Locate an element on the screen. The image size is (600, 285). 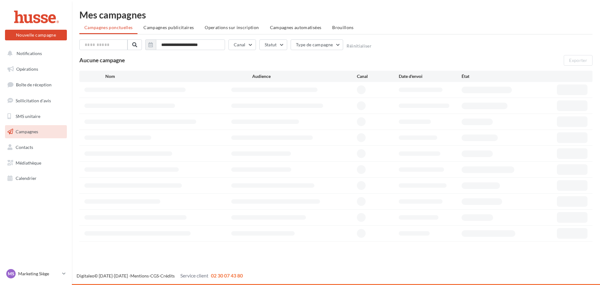
div: Nom is located at coordinates (179, 76).